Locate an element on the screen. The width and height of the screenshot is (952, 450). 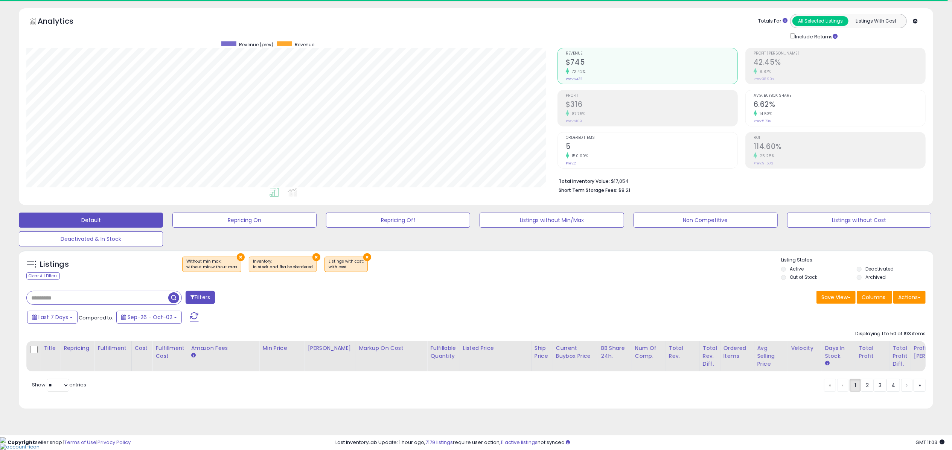
div: Num of Comp. is located at coordinates (649, 352).